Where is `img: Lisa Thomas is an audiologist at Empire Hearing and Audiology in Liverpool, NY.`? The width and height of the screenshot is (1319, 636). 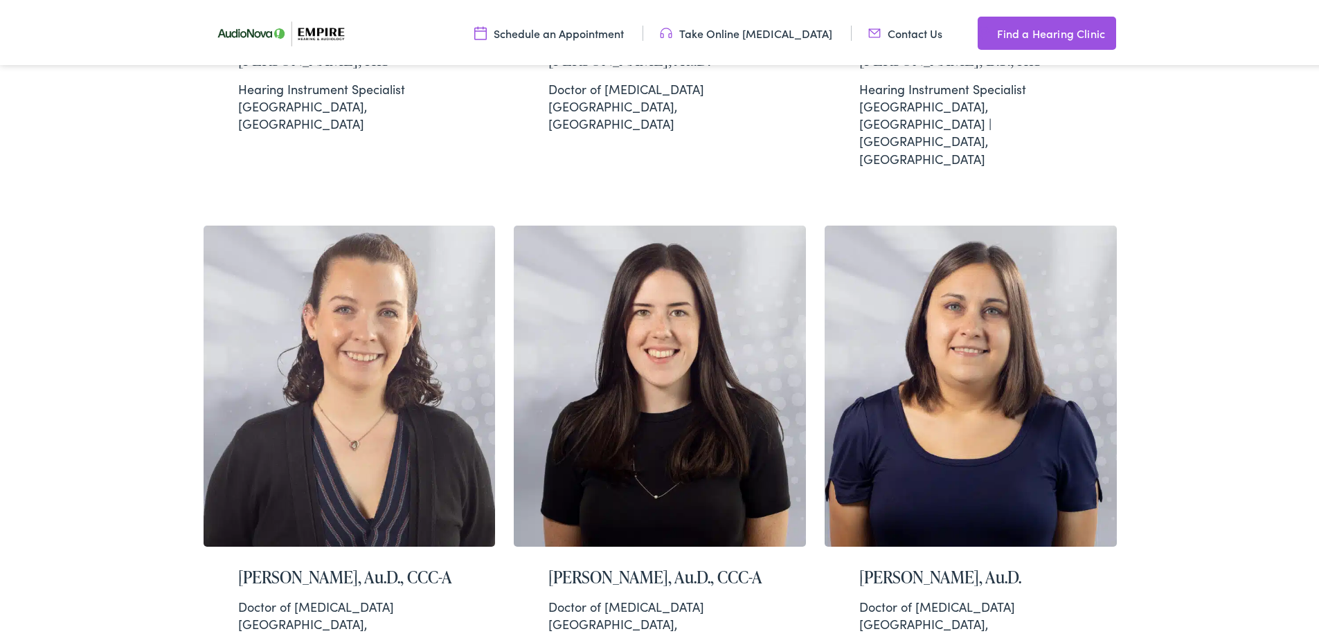 img: Lisa Thomas is an audiologist at Empire Hearing and Audiology in Liverpool, NY. is located at coordinates (971, 384).